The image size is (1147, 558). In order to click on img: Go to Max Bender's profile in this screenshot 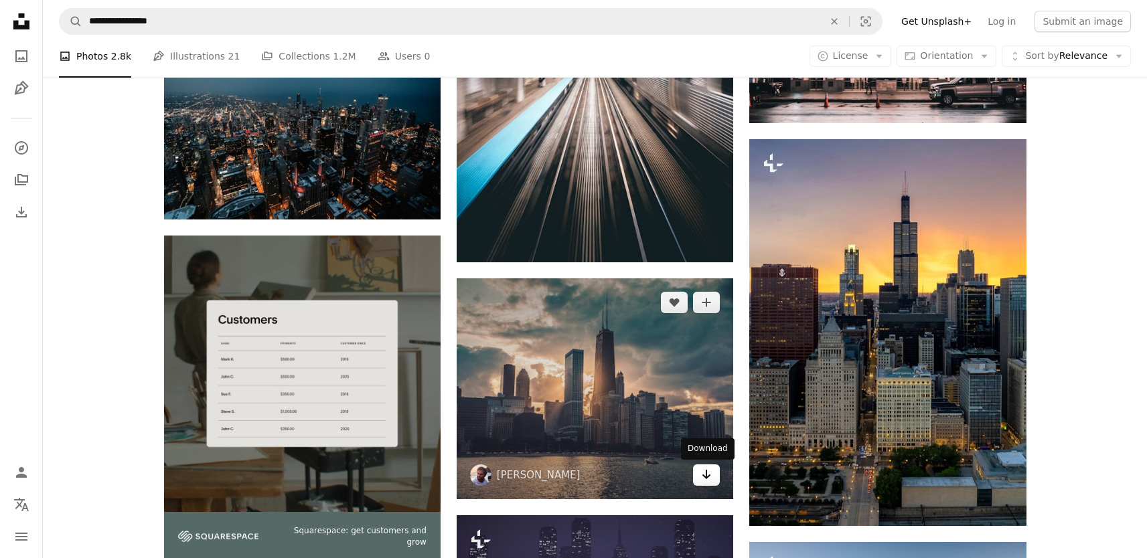, I will do `click(481, 475)`.